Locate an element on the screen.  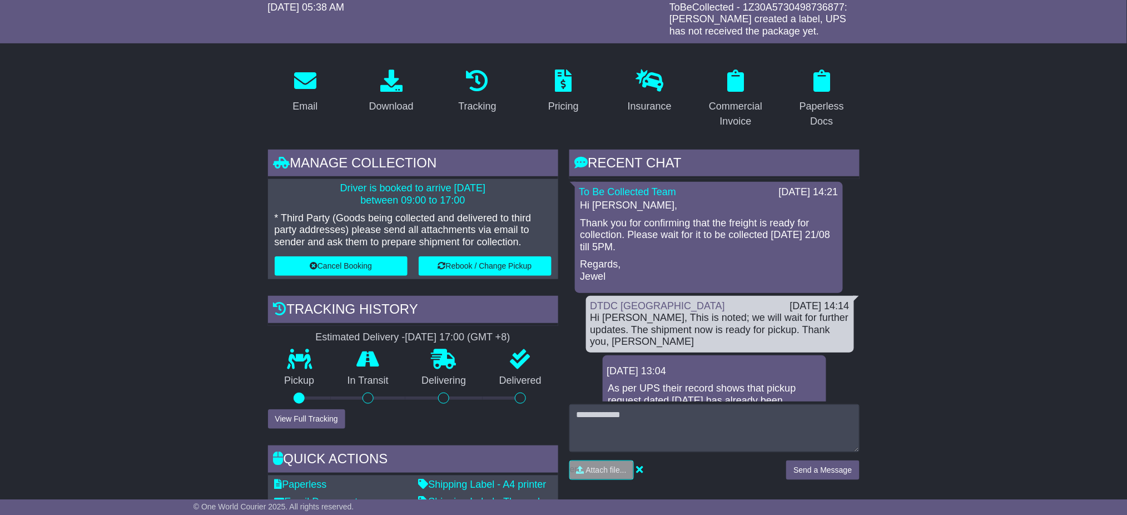
a: Tracking is located at coordinates (477, 92).